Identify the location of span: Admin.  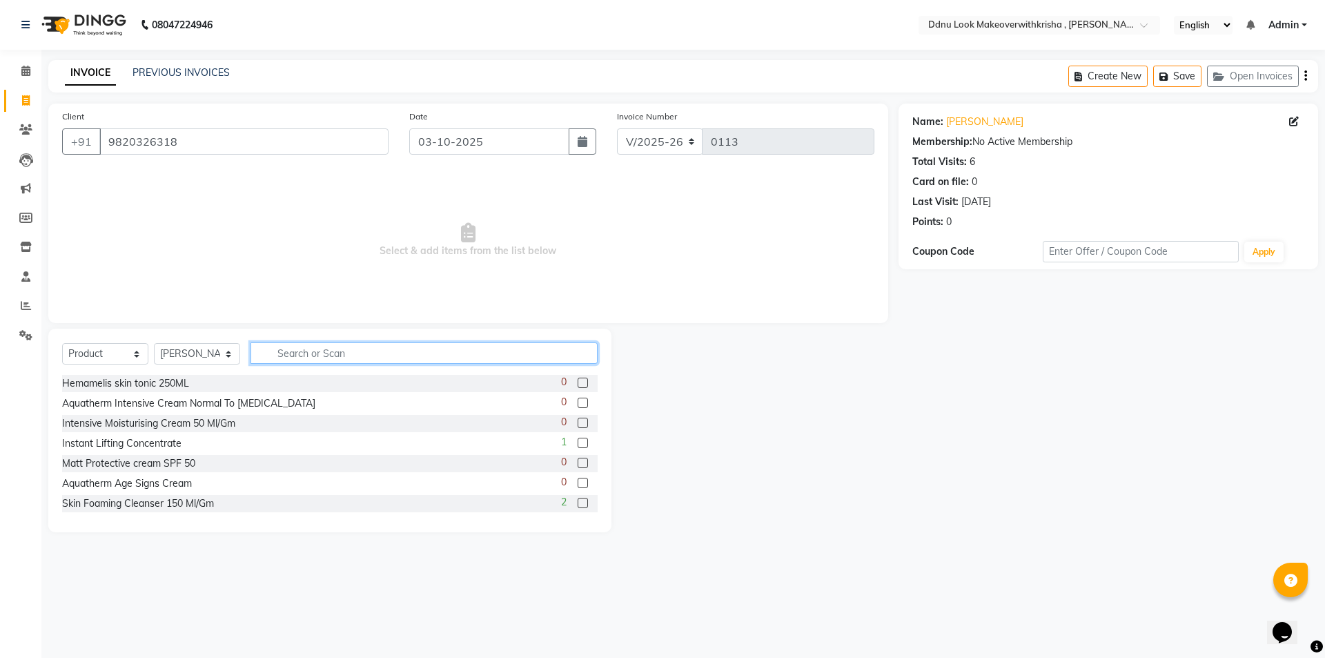
(1283, 25).